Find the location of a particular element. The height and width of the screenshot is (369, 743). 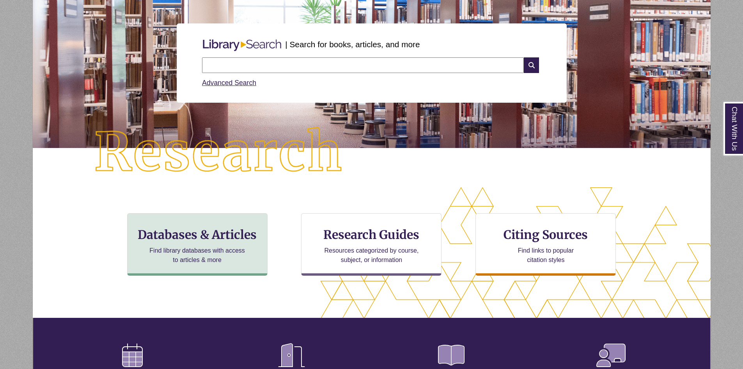

p: | Search for books, articles, and more is located at coordinates (352, 44).